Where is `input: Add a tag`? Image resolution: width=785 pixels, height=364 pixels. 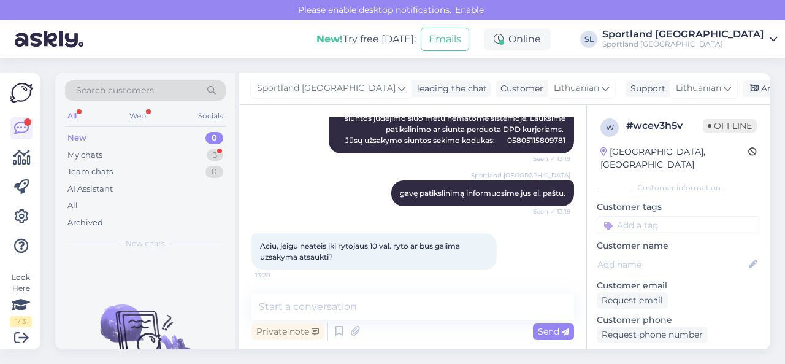
input: Add a tag is located at coordinates (679, 225).